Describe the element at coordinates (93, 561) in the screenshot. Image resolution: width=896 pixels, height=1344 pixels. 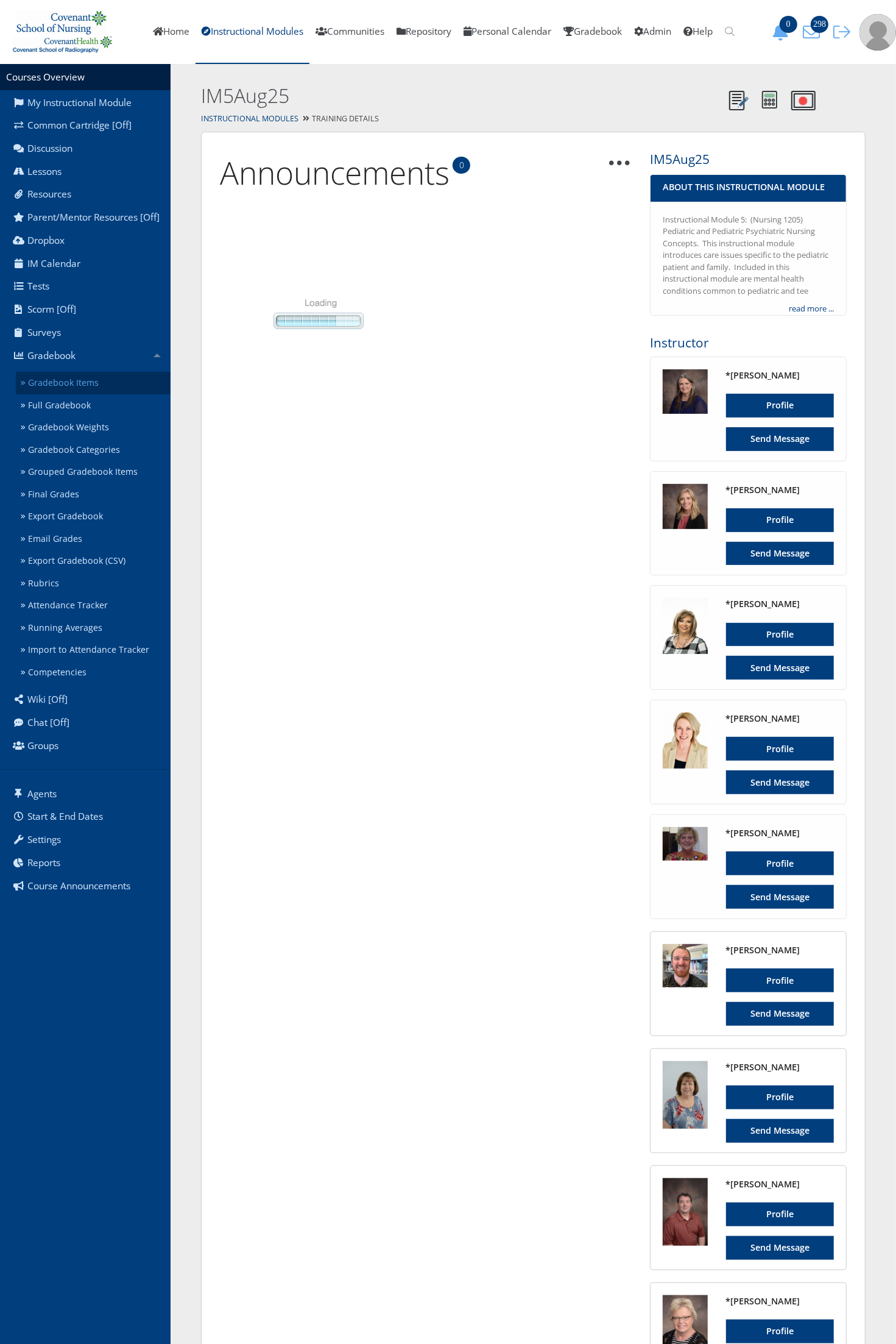
I see `a: Export Gradebook (CSV)` at that location.